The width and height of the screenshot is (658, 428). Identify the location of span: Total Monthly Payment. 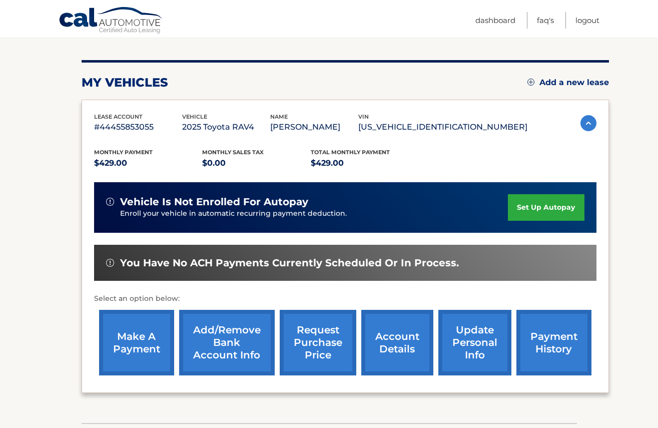
(350, 152).